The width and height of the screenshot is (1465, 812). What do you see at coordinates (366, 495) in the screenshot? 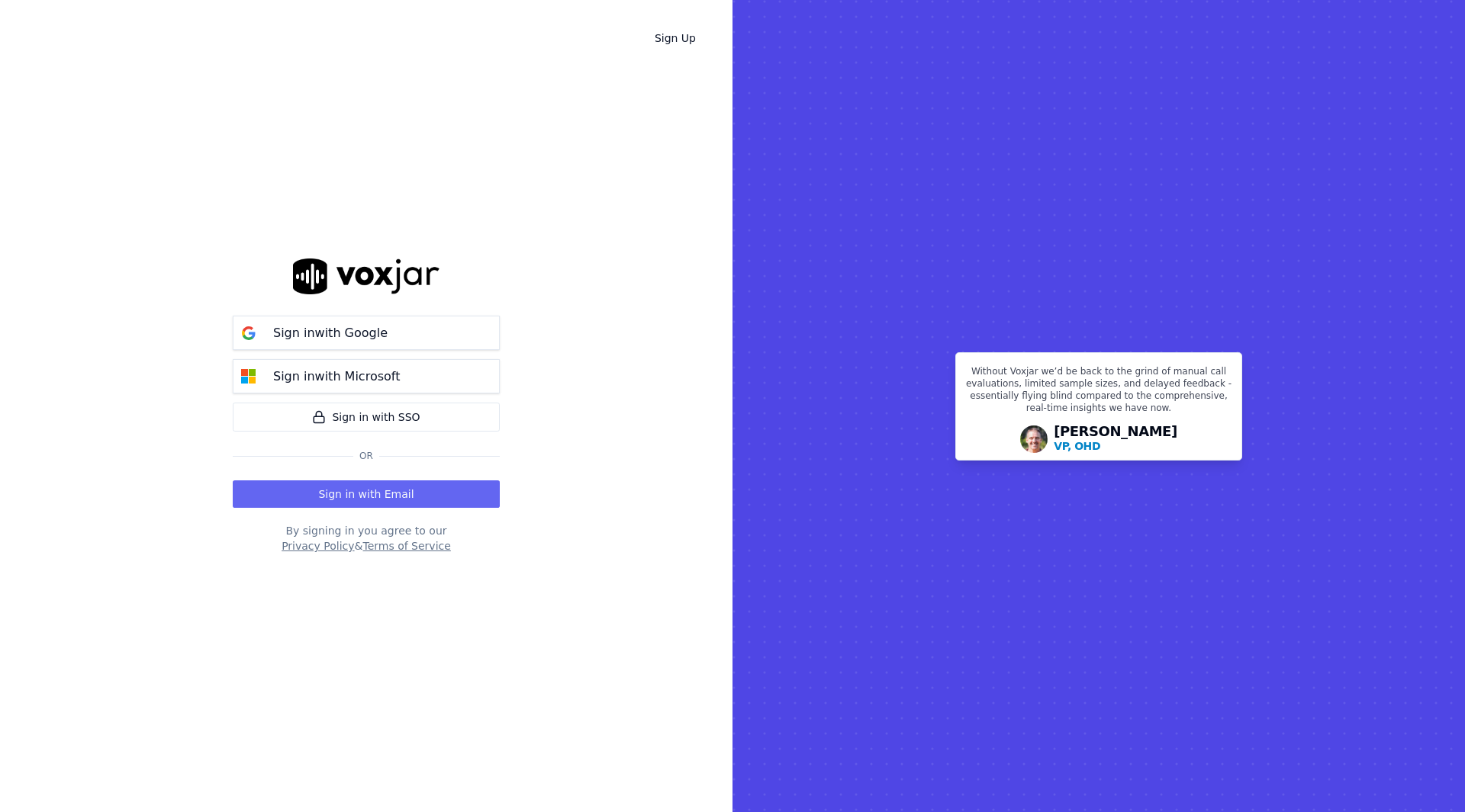
I see `button: Sign in with Email` at bounding box center [366, 495].